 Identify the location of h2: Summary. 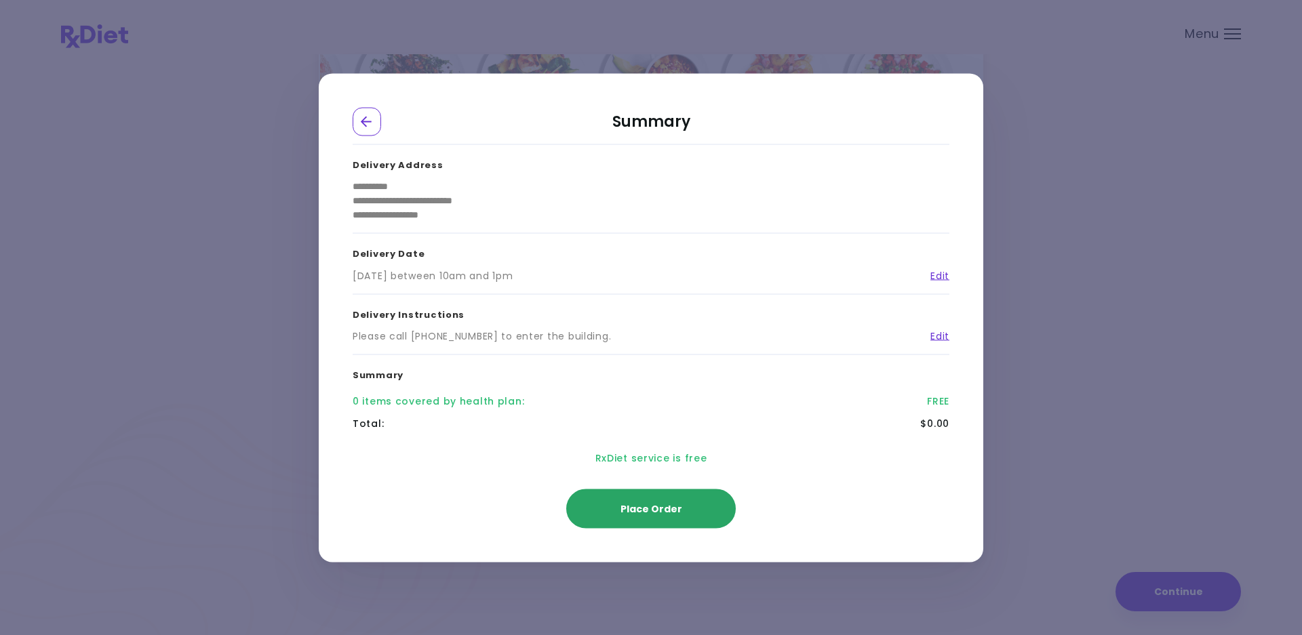
(651, 125).